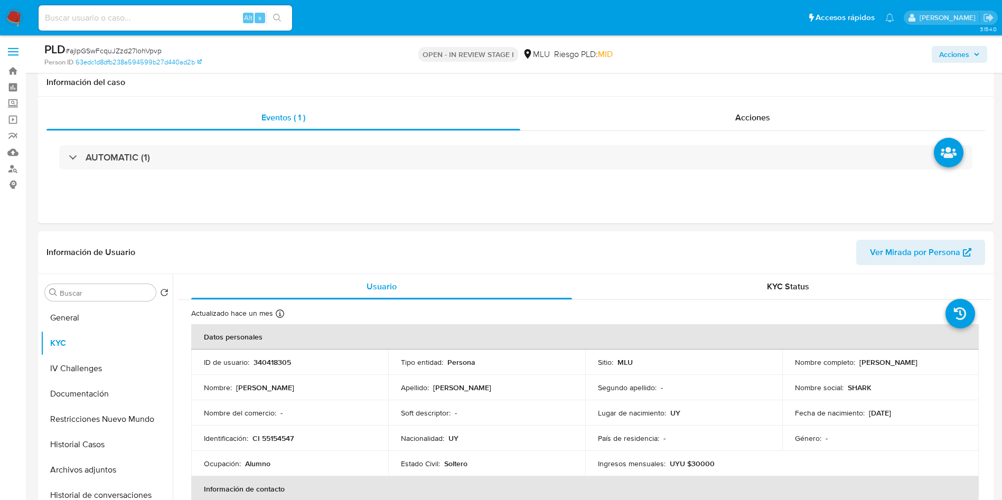 This screenshot has height=500, width=1002. What do you see at coordinates (107, 445) in the screenshot?
I see `button: Historial Casos` at bounding box center [107, 445].